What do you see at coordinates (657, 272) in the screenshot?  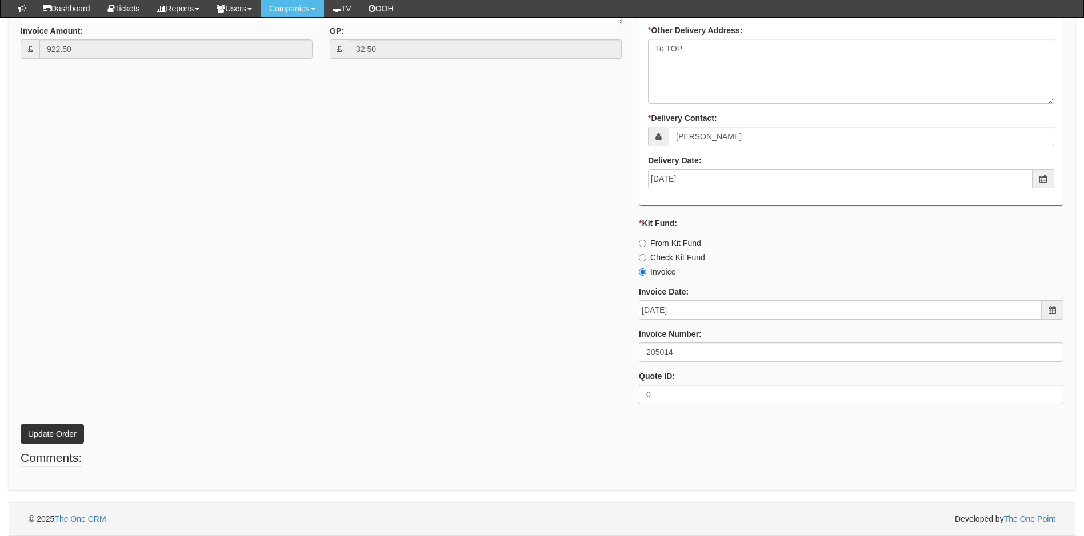 I see `label: Invoice` at bounding box center [657, 272].